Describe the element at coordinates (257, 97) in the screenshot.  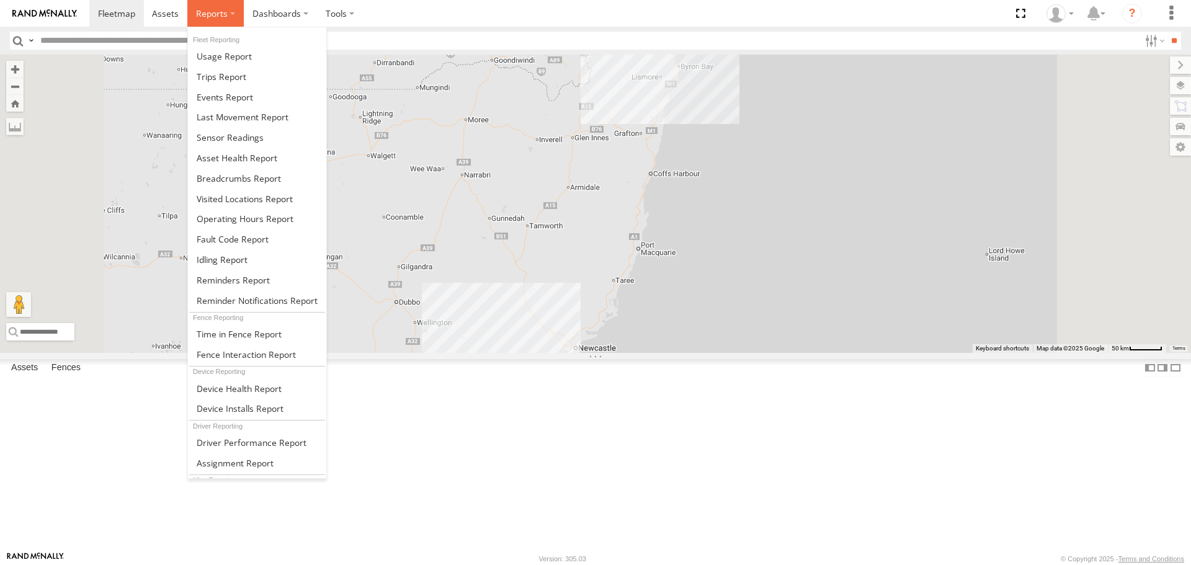
I see `a: Full Events Report` at that location.